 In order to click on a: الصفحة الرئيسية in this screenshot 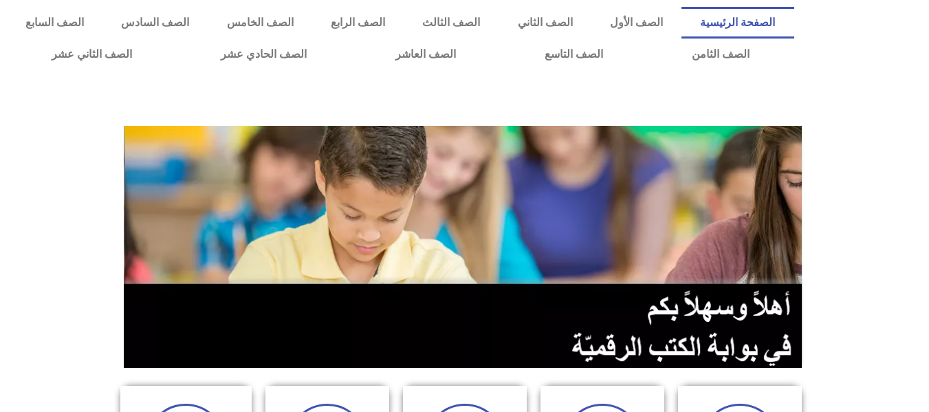, I will do `click(737, 23)`.